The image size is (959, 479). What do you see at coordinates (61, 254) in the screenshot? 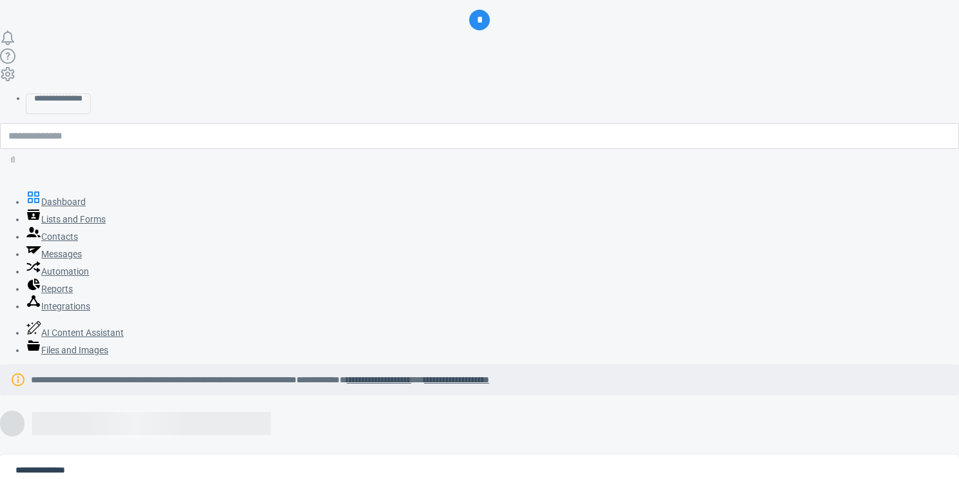
I see `span: Messages` at bounding box center [61, 254].